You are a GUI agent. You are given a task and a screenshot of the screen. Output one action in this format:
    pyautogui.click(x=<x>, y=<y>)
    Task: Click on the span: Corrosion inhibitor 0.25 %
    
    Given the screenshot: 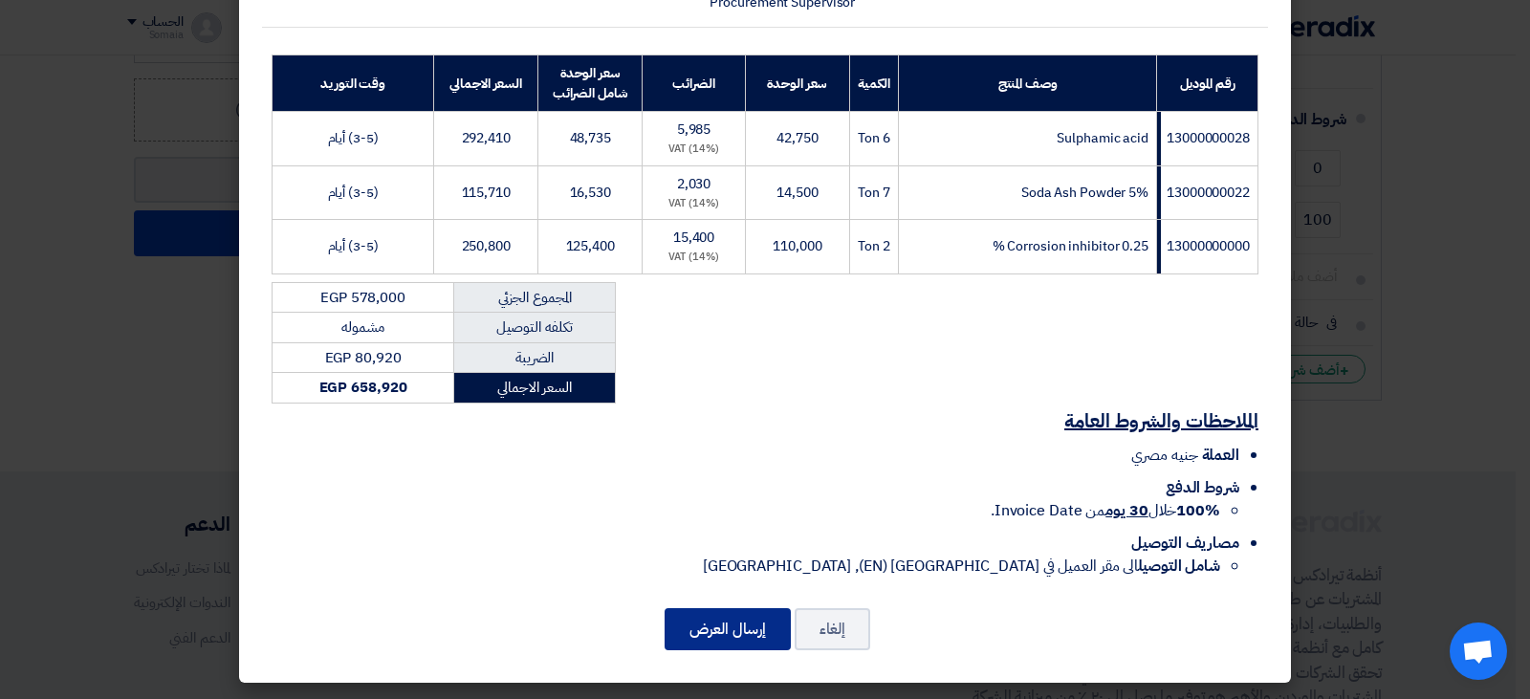 What is the action you would take?
    pyautogui.click(x=1070, y=246)
    